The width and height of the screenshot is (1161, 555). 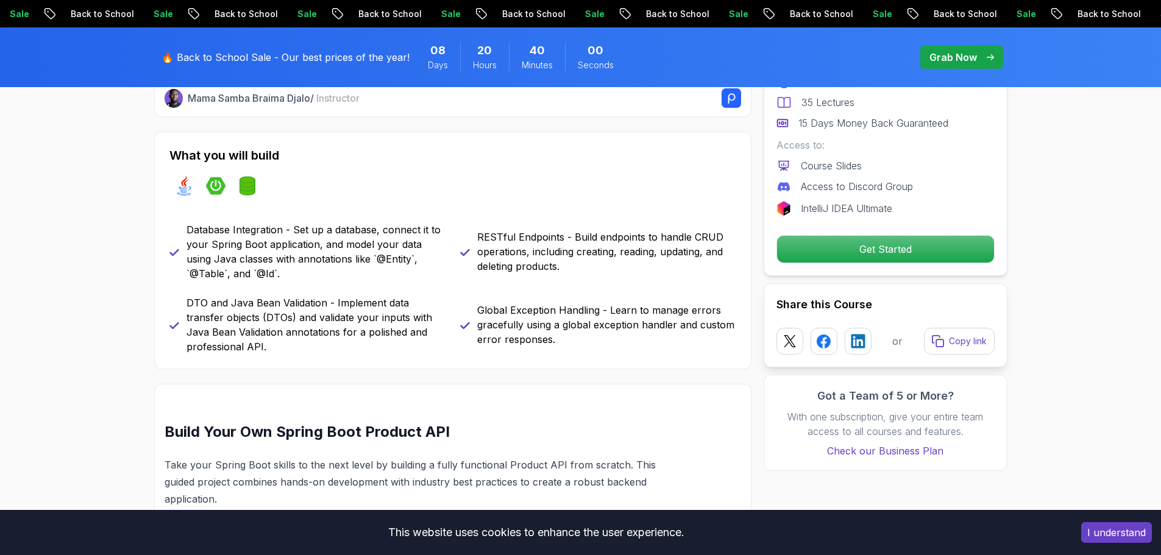 What do you see at coordinates (831, 166) in the screenshot?
I see `p: Course Slides` at bounding box center [831, 166].